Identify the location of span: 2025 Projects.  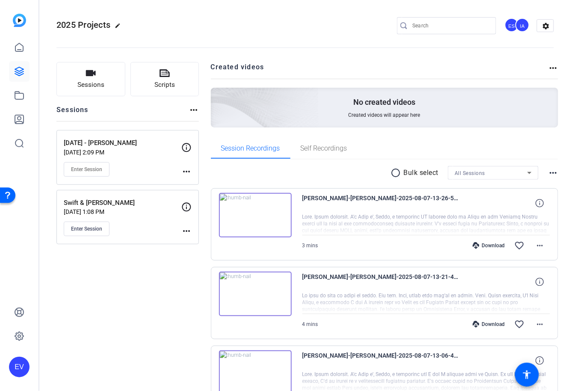
(83, 25).